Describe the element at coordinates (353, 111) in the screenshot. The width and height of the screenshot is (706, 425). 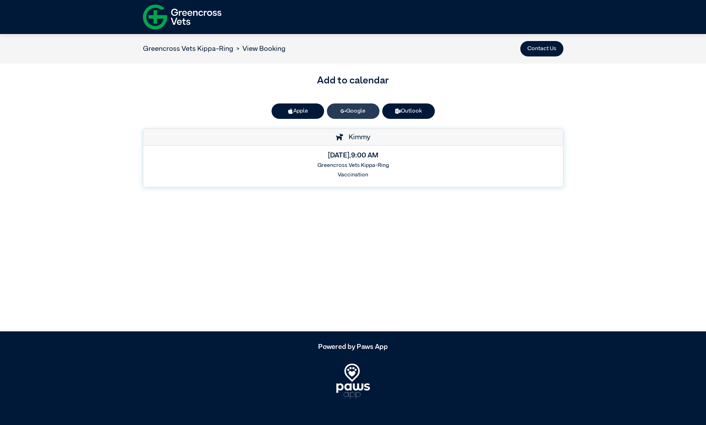
I see `a: Google` at that location.